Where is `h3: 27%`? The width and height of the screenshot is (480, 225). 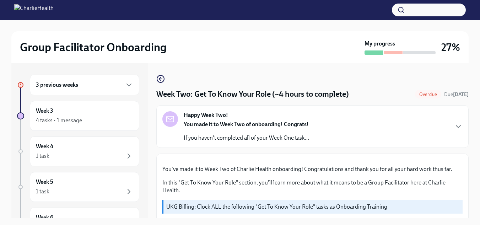
h3: 27% is located at coordinates (451, 47).